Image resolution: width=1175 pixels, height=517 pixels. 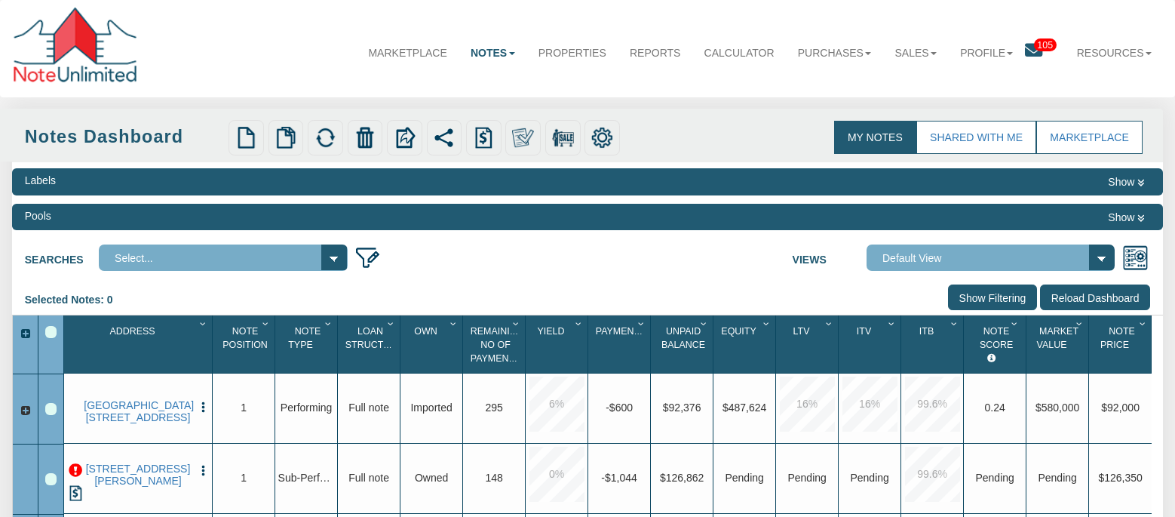 What do you see at coordinates (308, 344) in the screenshot?
I see `div: Note Type Sort None` at bounding box center [308, 344].